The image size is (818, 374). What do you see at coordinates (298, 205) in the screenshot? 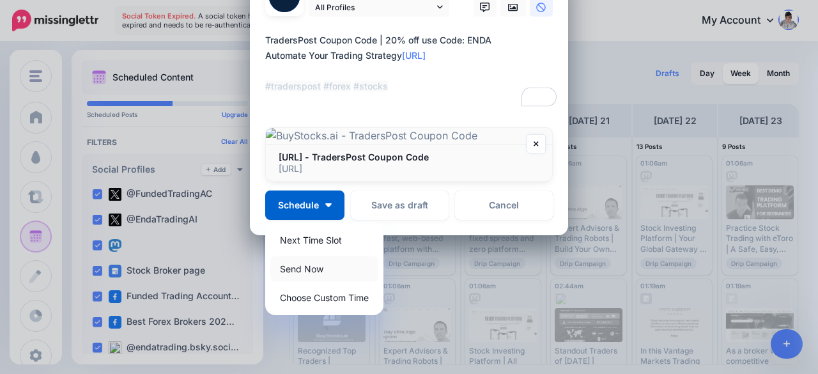
I see `span: Schedule` at bounding box center [298, 205].